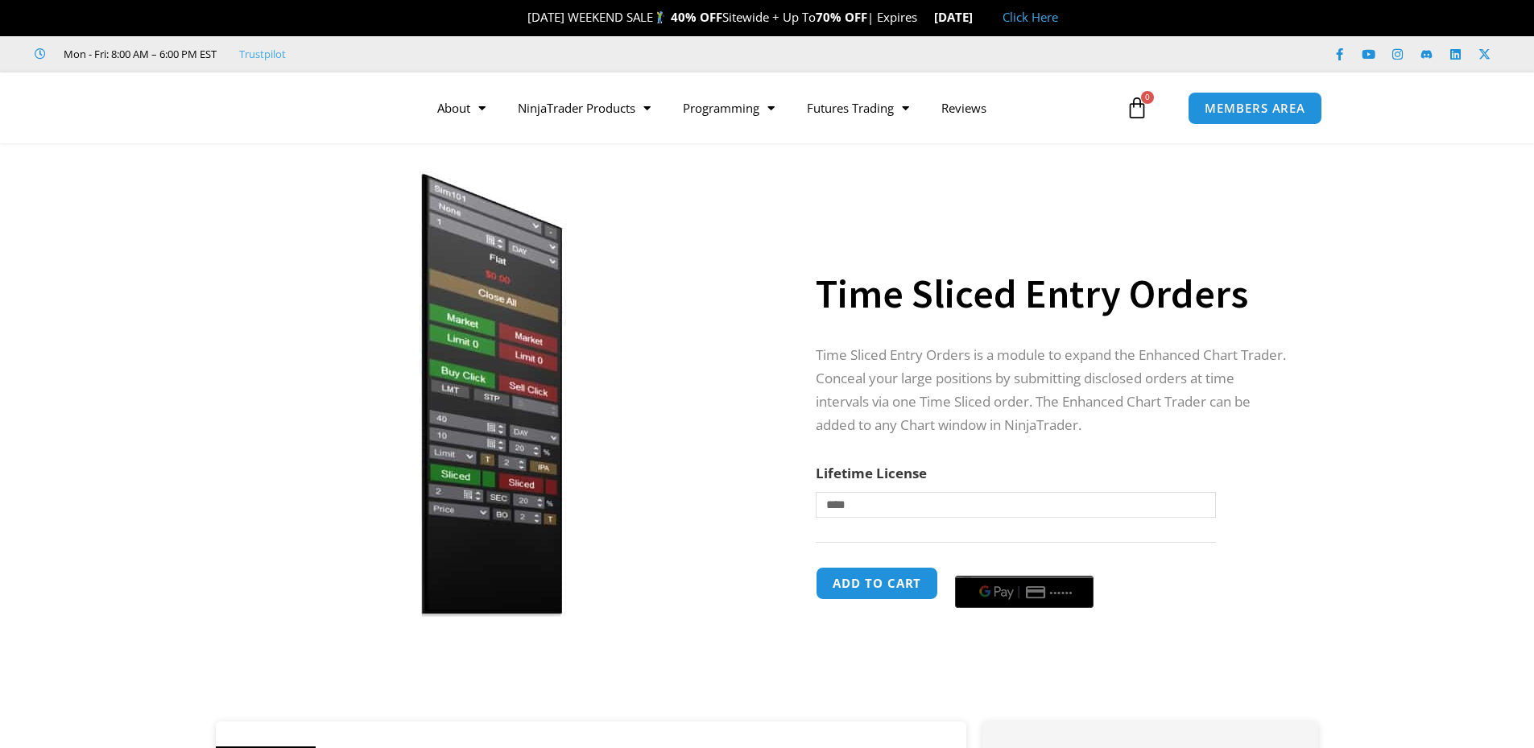 This screenshot has height=748, width=1534. Describe the element at coordinates (1254, 108) in the screenshot. I see `span: MEMBERS AREA` at that location.